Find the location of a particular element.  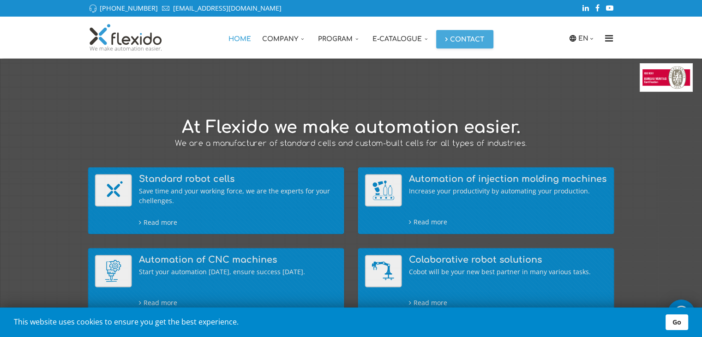

img: icon-laguage.svg is located at coordinates (573, 38).